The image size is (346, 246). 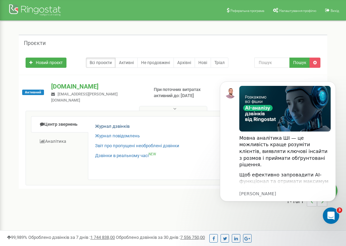 What do you see at coordinates (126, 156) in the screenshot?
I see `a: Дзвінки в реальному часіNEW` at bounding box center [126, 156].